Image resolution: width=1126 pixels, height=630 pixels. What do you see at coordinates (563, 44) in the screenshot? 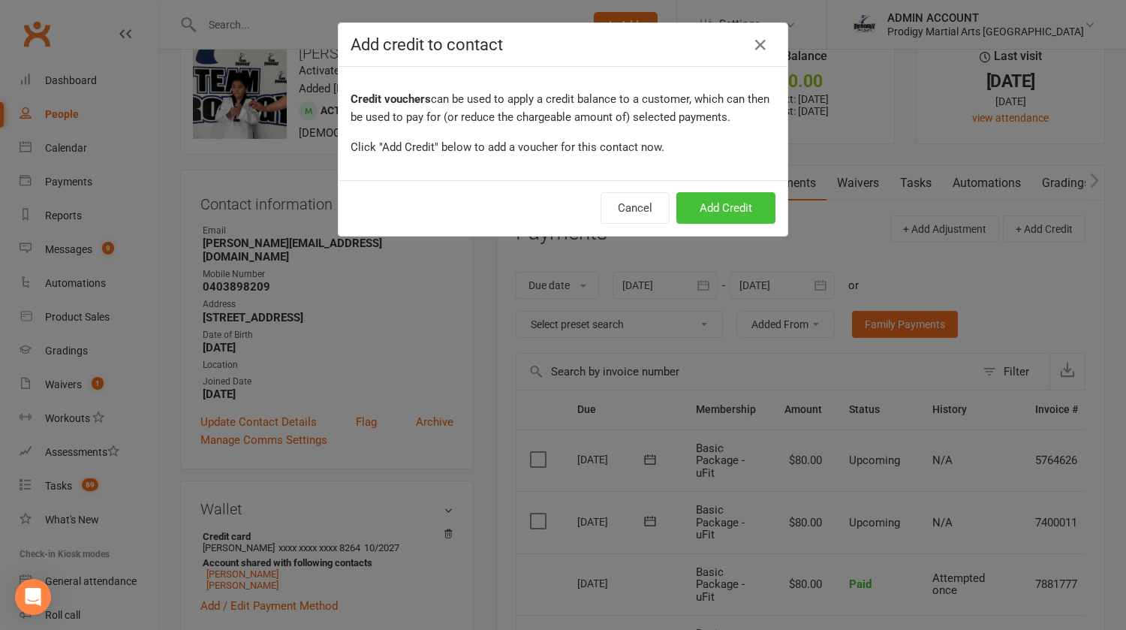
I see `h4: Add credit to contact` at bounding box center [563, 44].